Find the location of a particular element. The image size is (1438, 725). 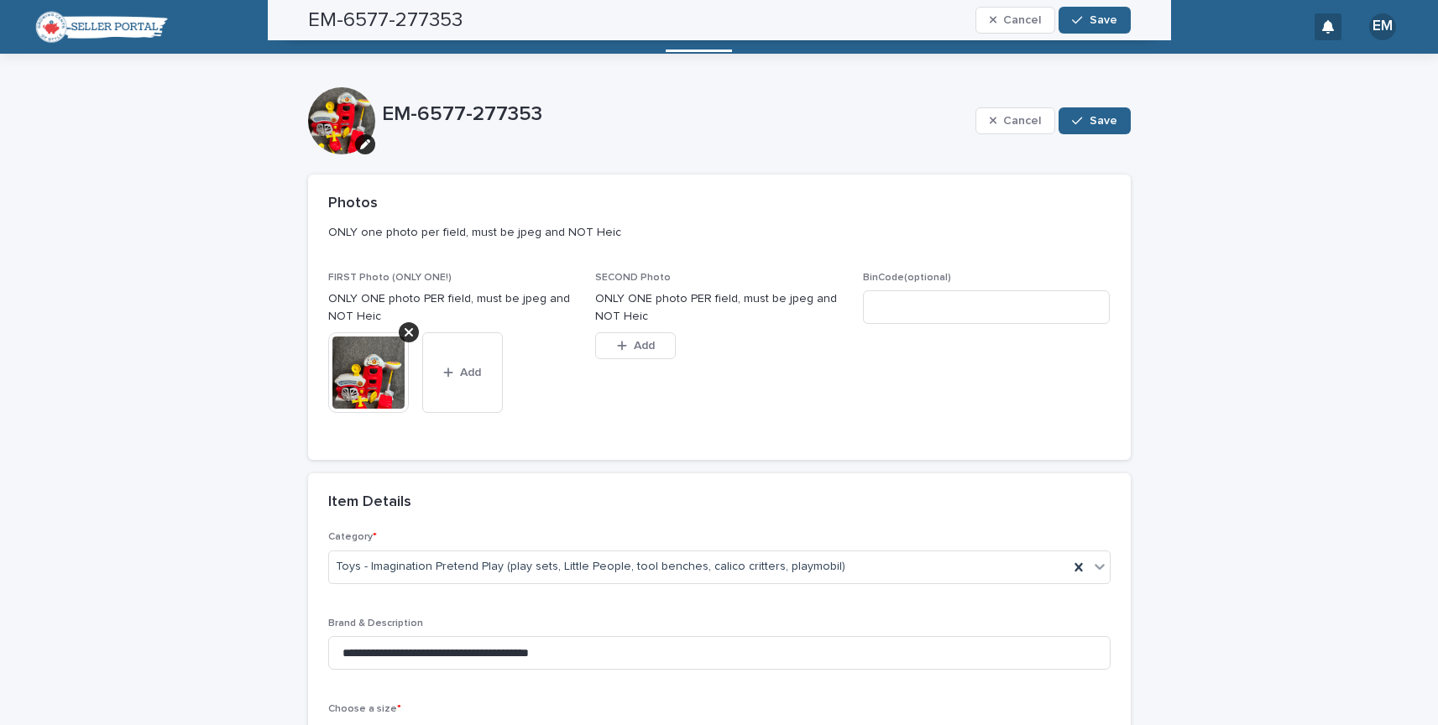

h2: Photos is located at coordinates (352, 204).